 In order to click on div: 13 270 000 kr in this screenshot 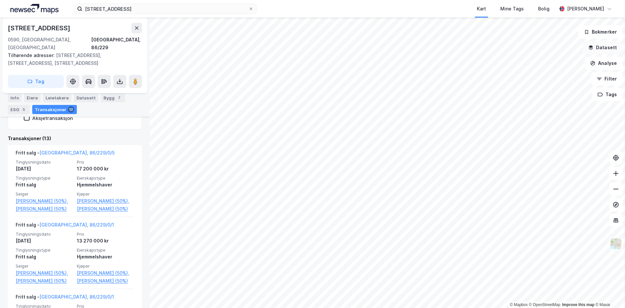, I will do `click(106, 241)`.